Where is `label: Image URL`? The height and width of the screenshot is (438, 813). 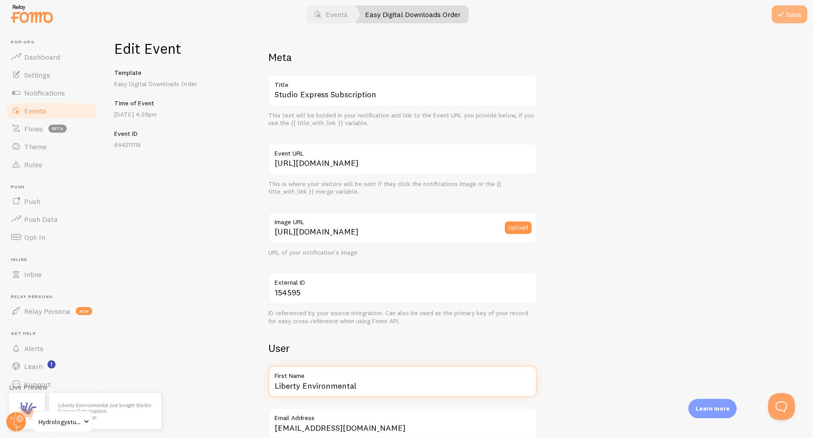
label: Image URL is located at coordinates (403, 220).